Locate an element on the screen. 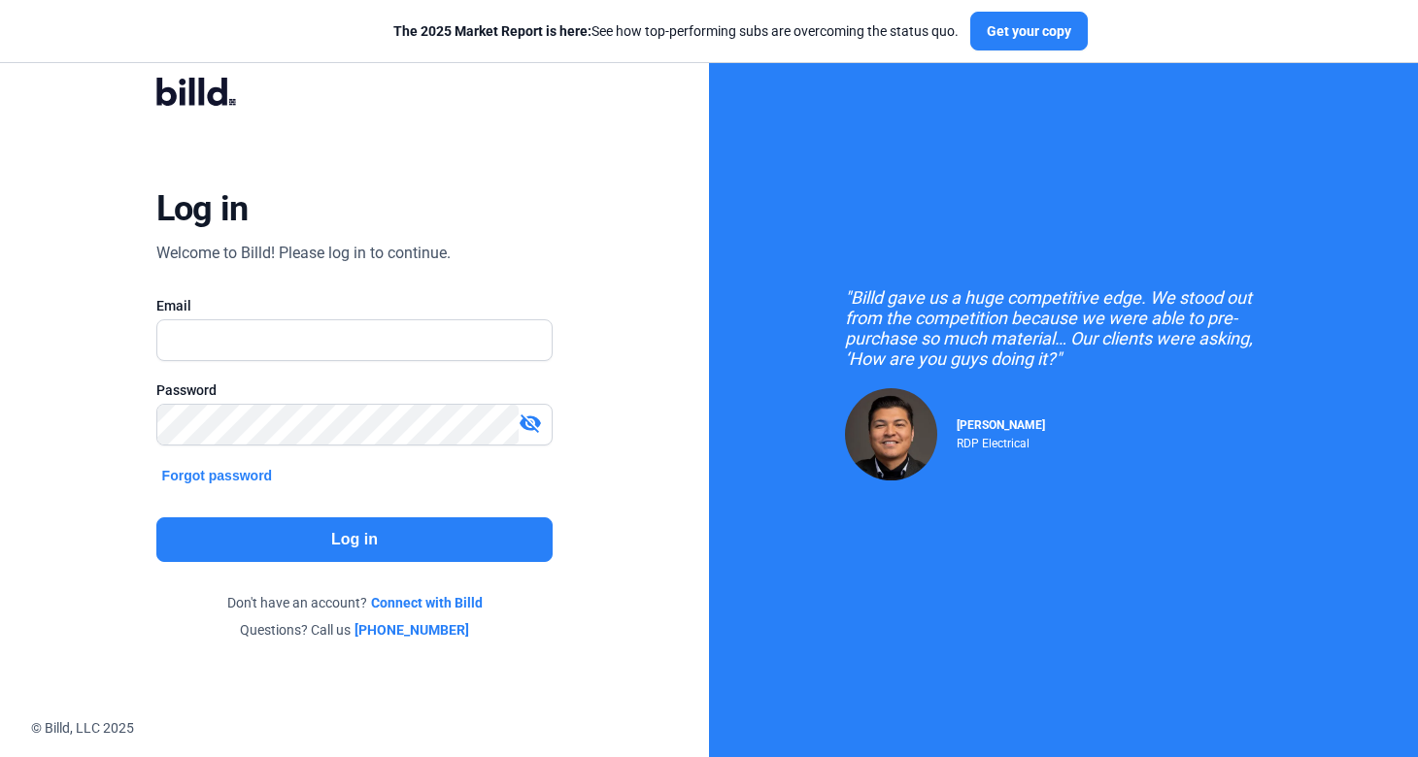 Image resolution: width=1418 pixels, height=757 pixels. div: "Billd gave us a huge competitive edge. We stood out from the competition because we were able to... is located at coordinates (1063, 328).